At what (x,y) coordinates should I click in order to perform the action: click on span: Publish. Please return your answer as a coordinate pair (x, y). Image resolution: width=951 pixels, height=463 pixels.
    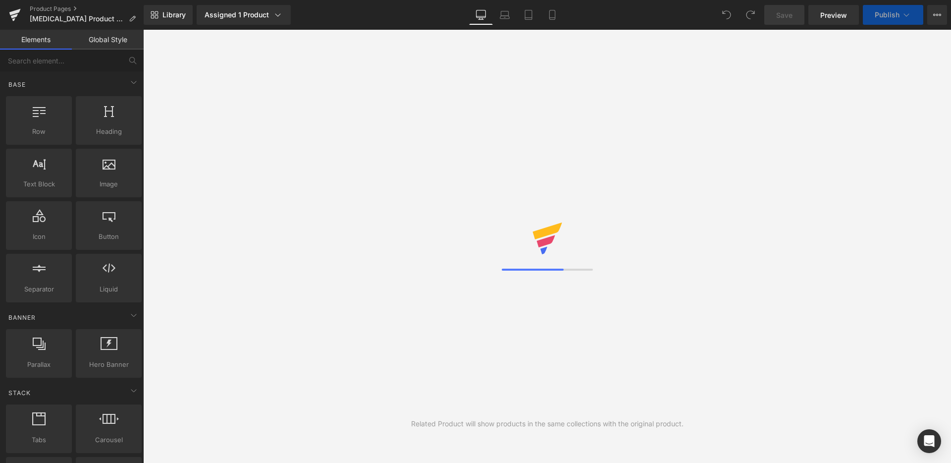
    Looking at the image, I should click on (887, 15).